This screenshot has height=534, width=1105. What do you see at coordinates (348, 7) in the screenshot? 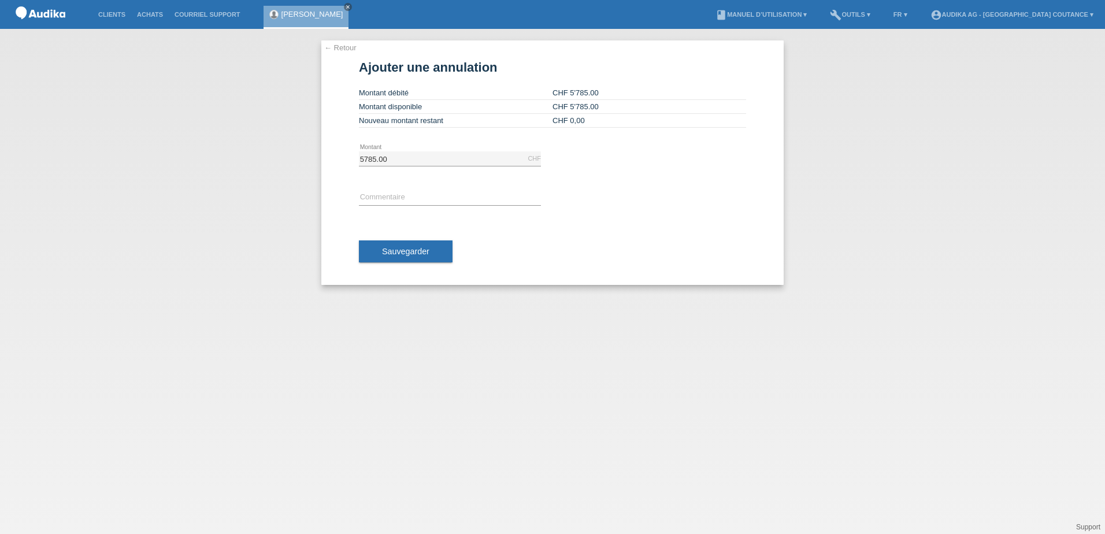
I see `a: close` at bounding box center [348, 7].